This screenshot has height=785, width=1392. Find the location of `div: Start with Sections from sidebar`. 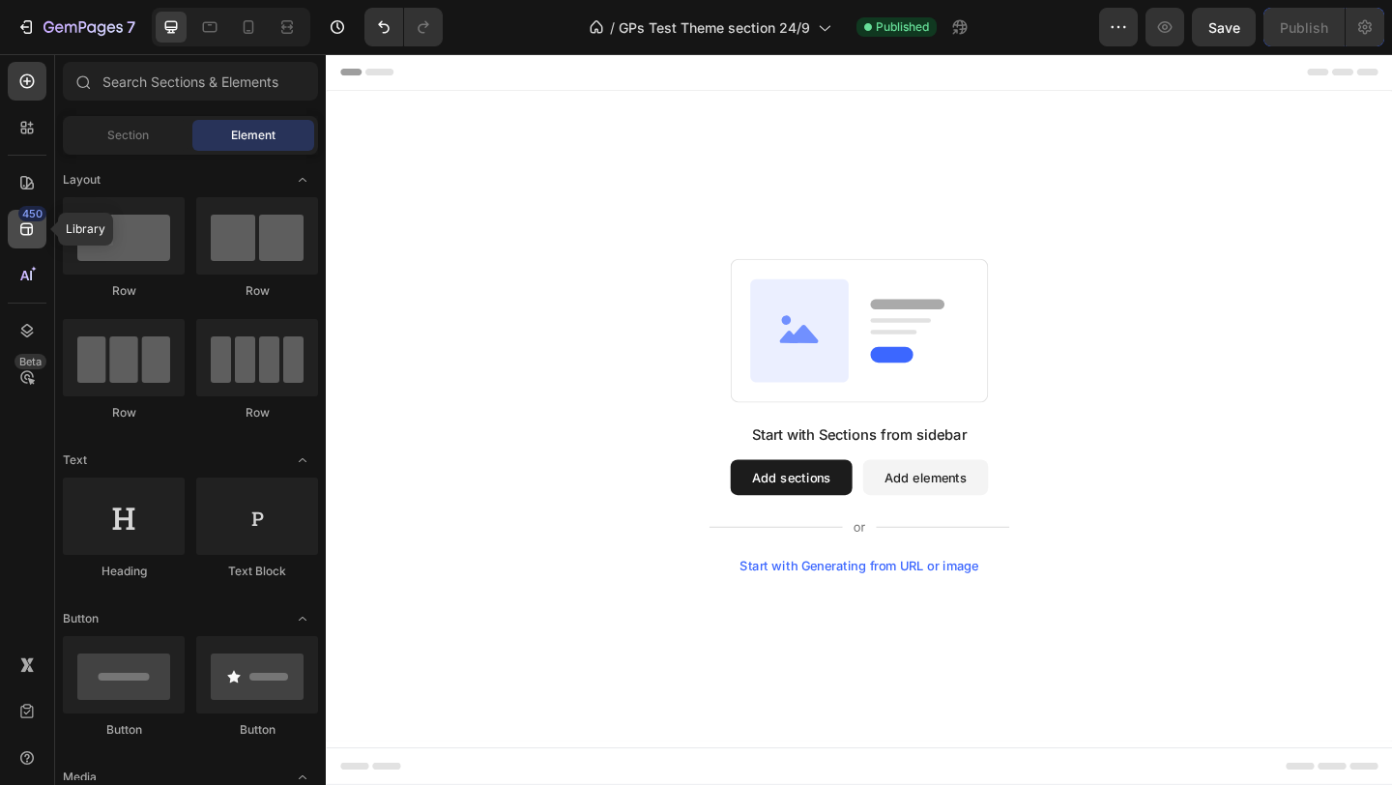

div: Start with Sections from sidebar is located at coordinates (580, 414).